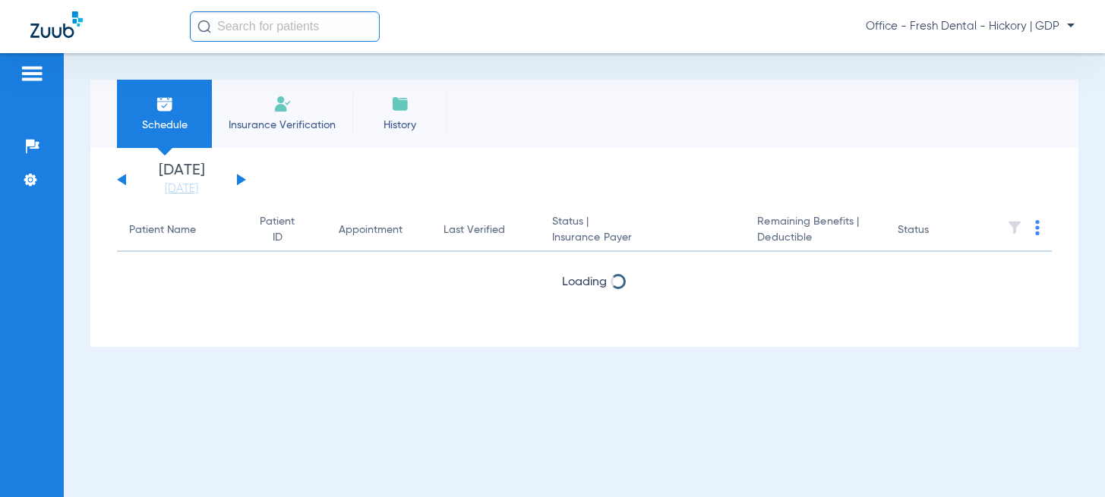 This screenshot has height=497, width=1105. Describe the element at coordinates (1037, 228) in the screenshot. I see `img: group-dot-blue.svg` at that location.